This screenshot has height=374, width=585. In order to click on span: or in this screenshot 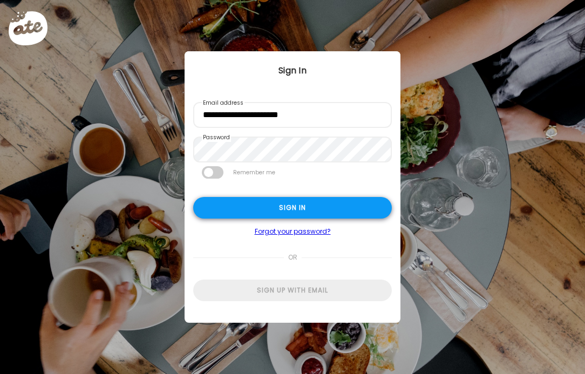, I will do `click(292, 257)`.